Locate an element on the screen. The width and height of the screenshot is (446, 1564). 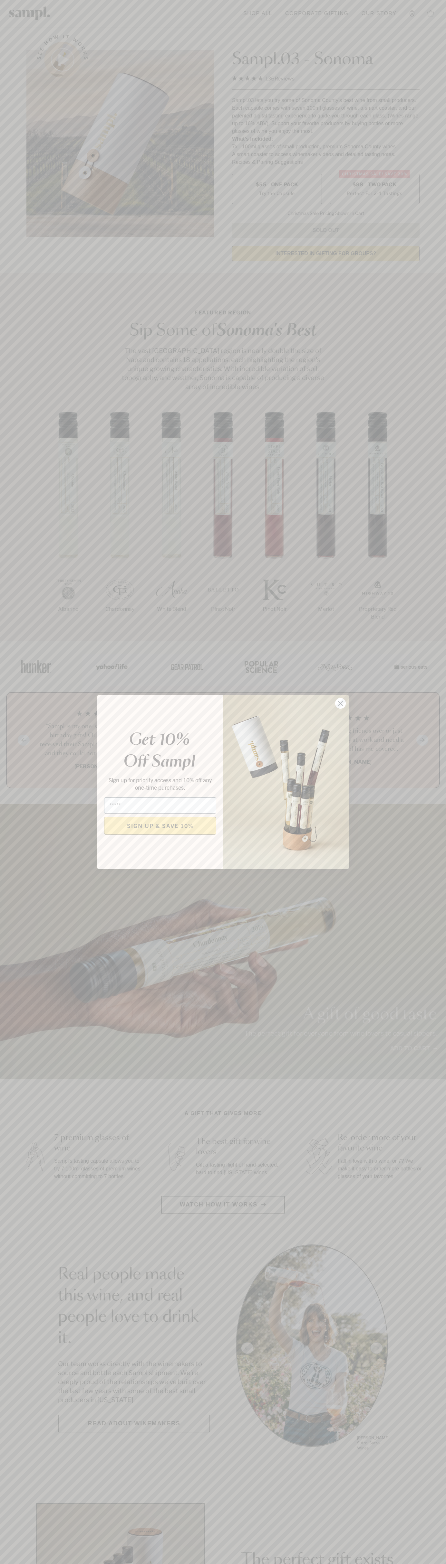
button: SIGN UP & SAVE 10% is located at coordinates (160, 826).